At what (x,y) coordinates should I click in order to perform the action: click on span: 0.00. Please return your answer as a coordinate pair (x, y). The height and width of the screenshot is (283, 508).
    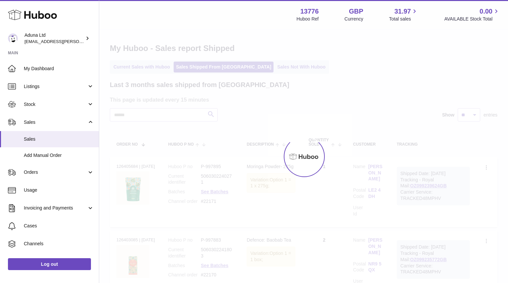
    Looking at the image, I should click on (486, 11).